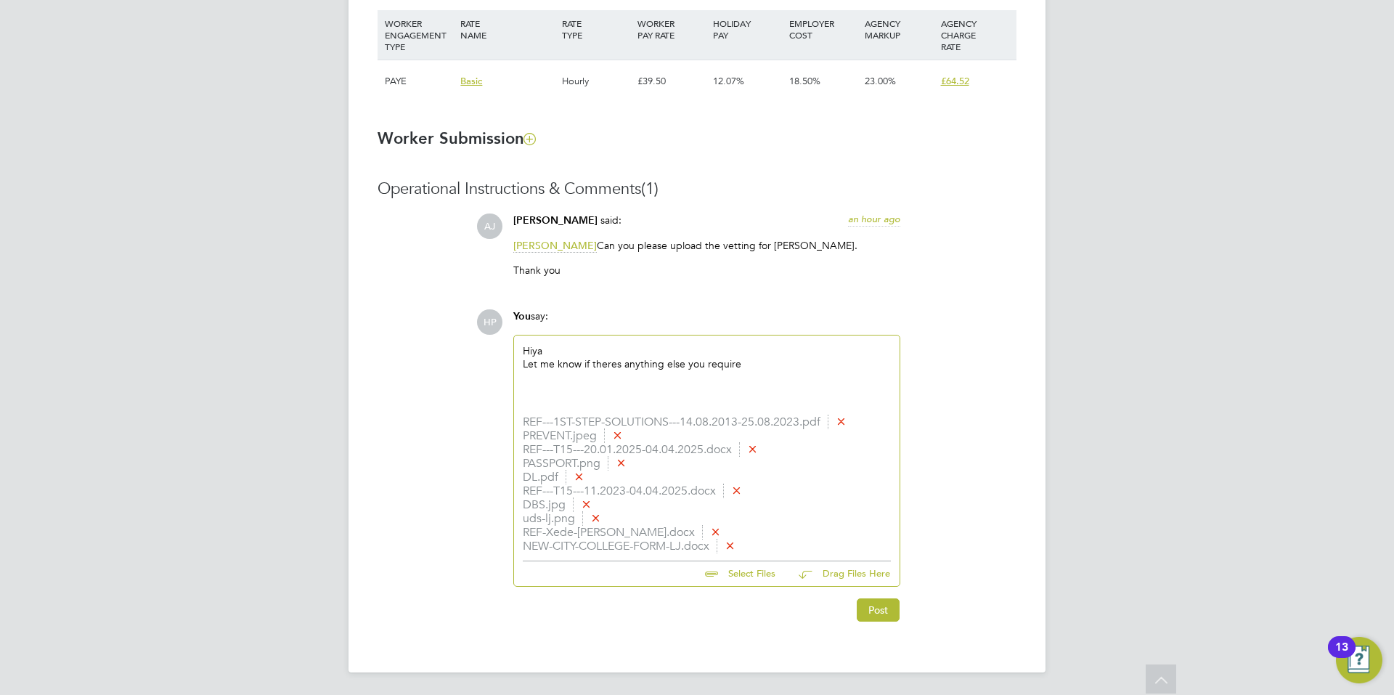  I want to click on li: PASSPORT.png, so click(706, 463).